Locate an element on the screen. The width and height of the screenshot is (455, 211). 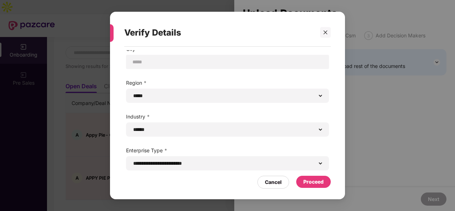
label: Region is located at coordinates (228, 83).